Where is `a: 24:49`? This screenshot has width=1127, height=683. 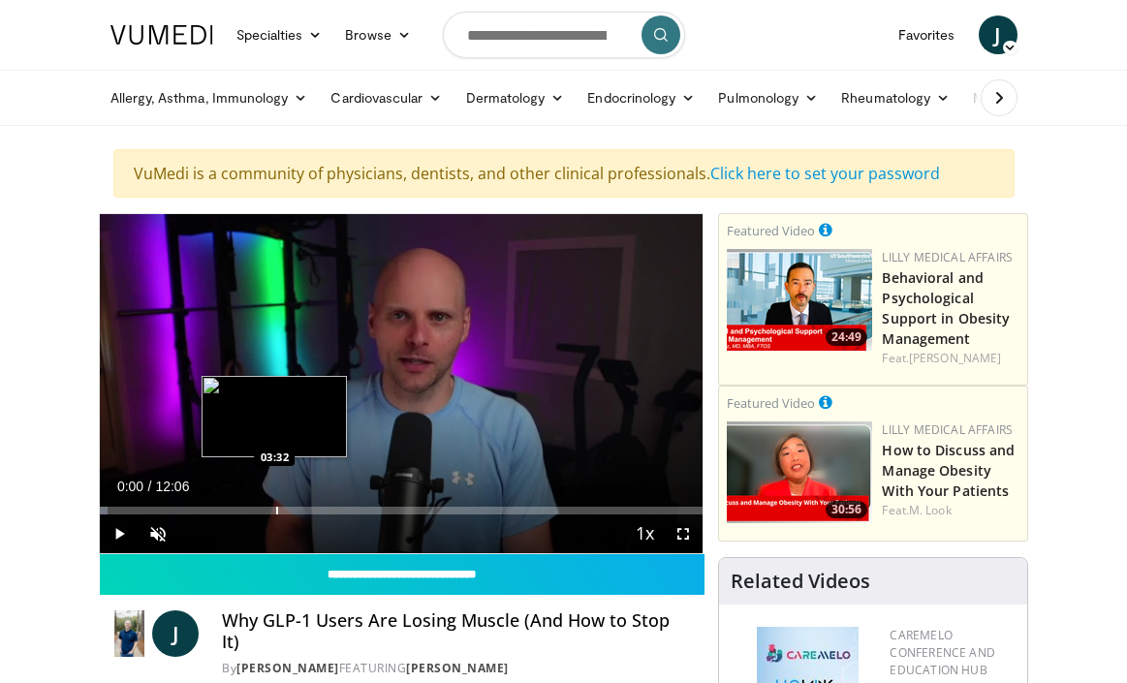
a: 24:49 is located at coordinates (799, 299).